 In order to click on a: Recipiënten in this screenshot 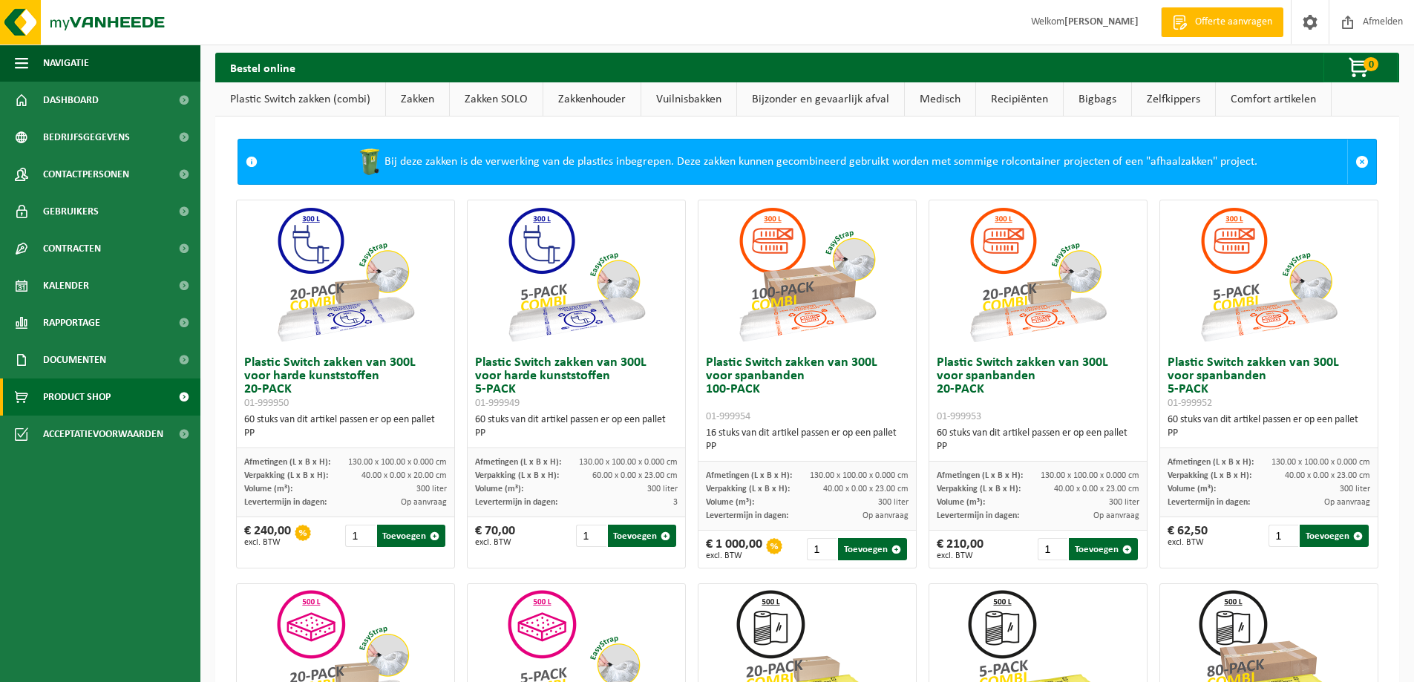, I will do `click(1019, 99)`.